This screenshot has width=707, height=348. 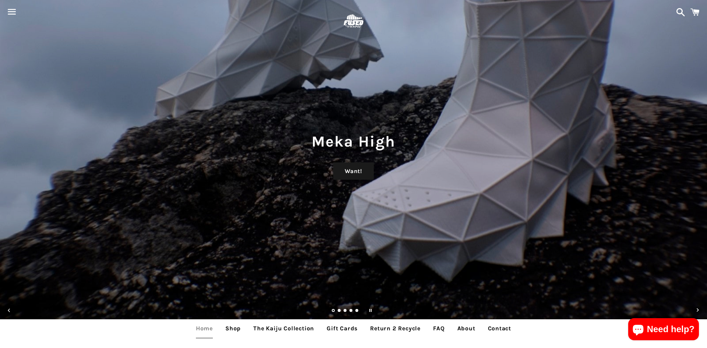 I want to click on a: FAQ, so click(x=439, y=329).